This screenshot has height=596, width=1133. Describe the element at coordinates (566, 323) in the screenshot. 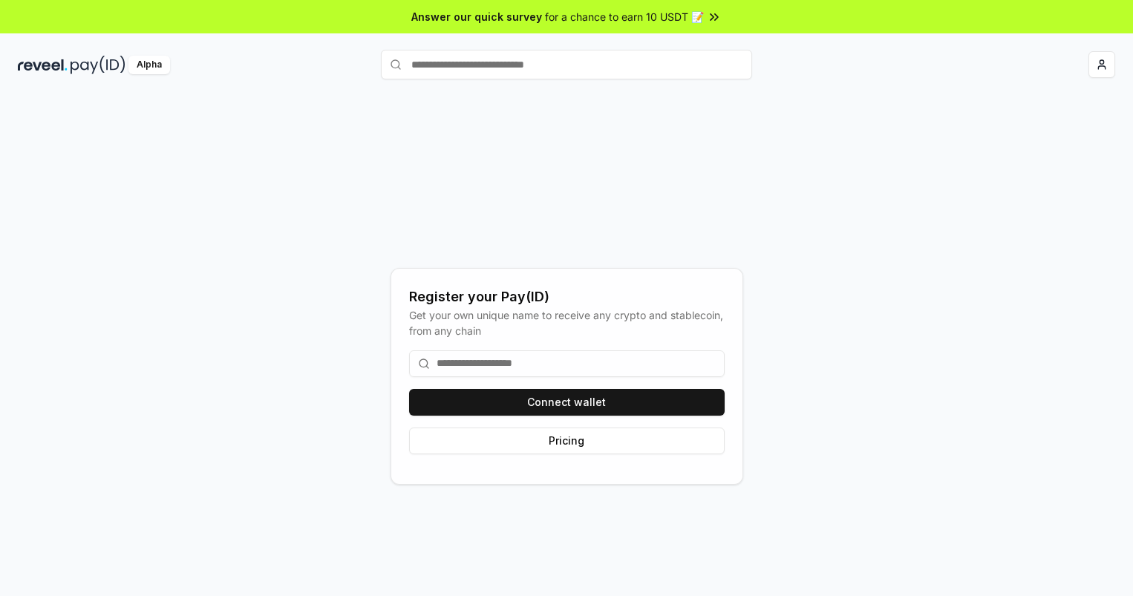

I see `div: Get your own unique name to receive any crypto and stablecoin, from any chain` at that location.